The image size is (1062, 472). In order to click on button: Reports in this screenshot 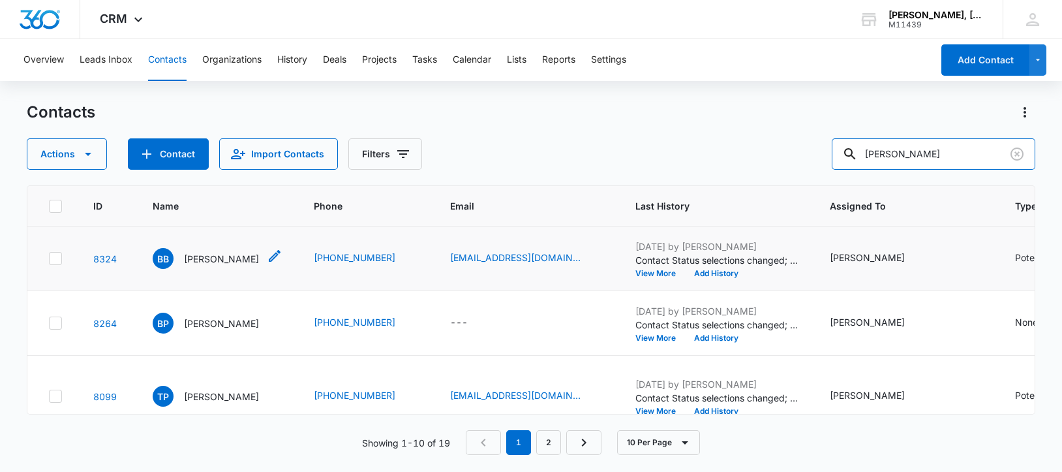, I will do `click(558, 60)`.